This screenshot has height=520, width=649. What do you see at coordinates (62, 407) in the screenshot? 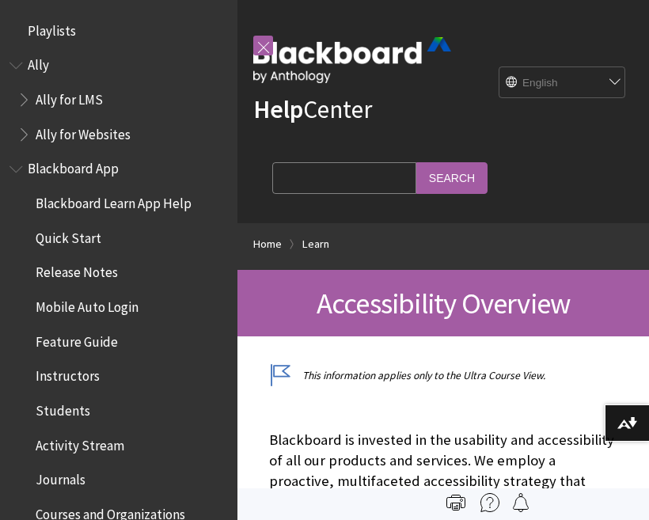
I see `span: Students` at bounding box center [62, 407].